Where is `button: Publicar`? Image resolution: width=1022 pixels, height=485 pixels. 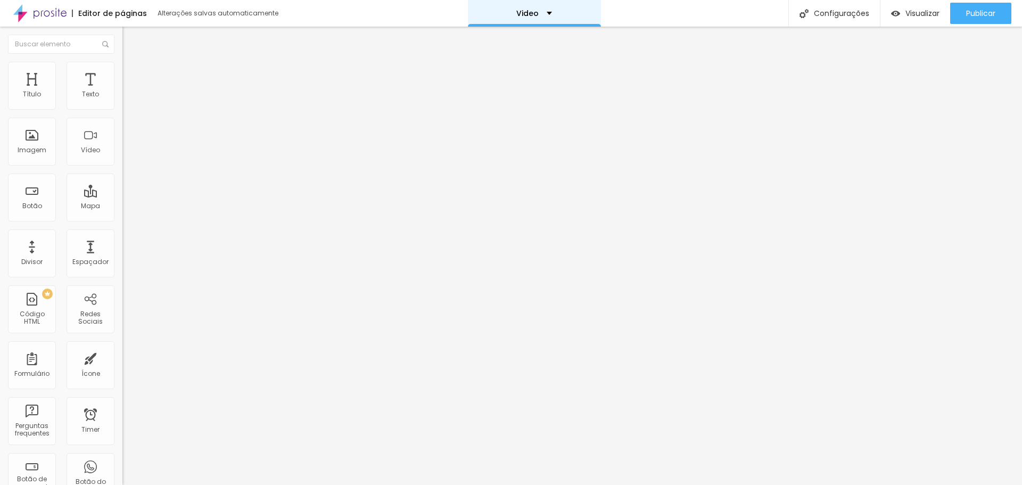
button: Publicar is located at coordinates (981, 13).